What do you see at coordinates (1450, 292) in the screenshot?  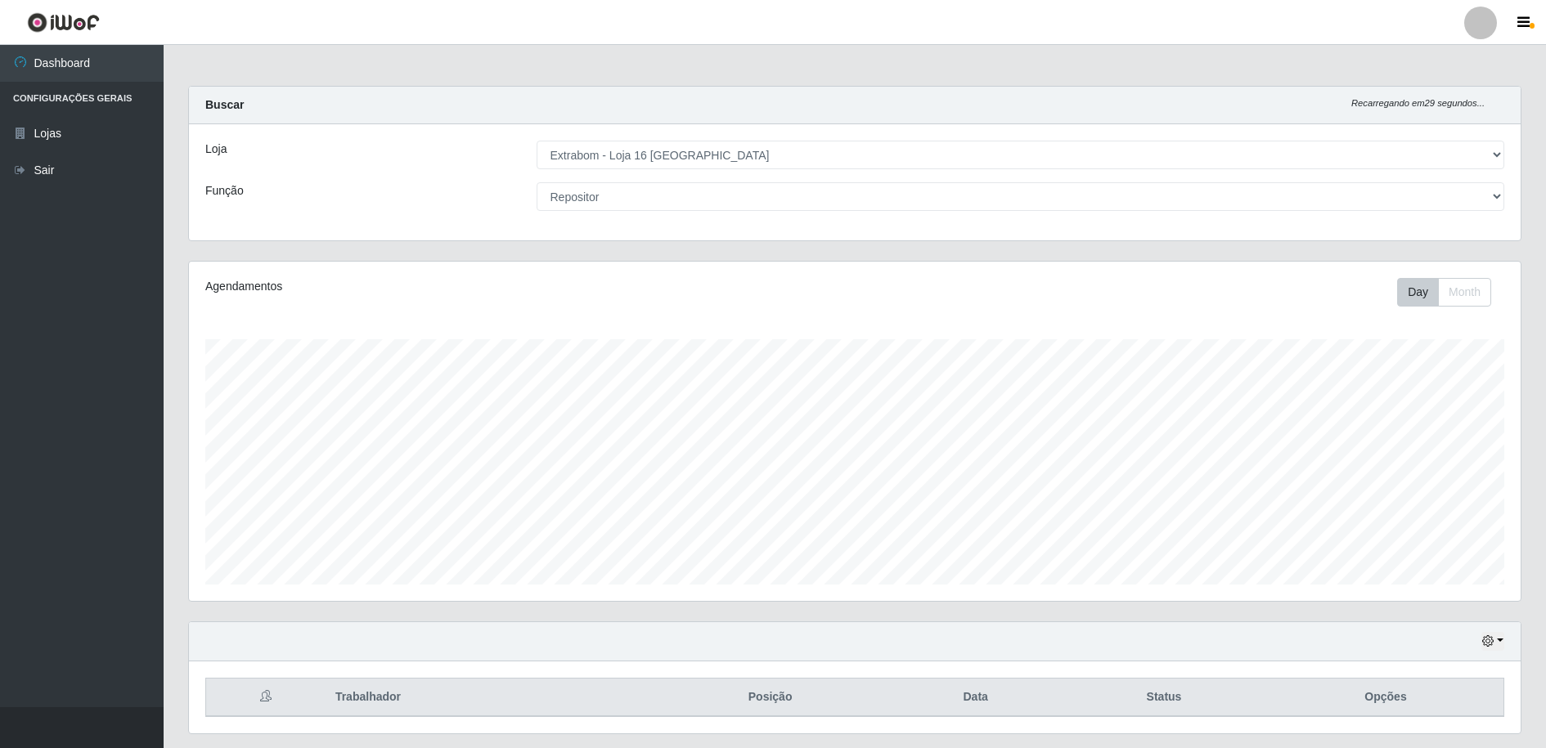 I see `div: Toolbar with button groups` at bounding box center [1450, 292].